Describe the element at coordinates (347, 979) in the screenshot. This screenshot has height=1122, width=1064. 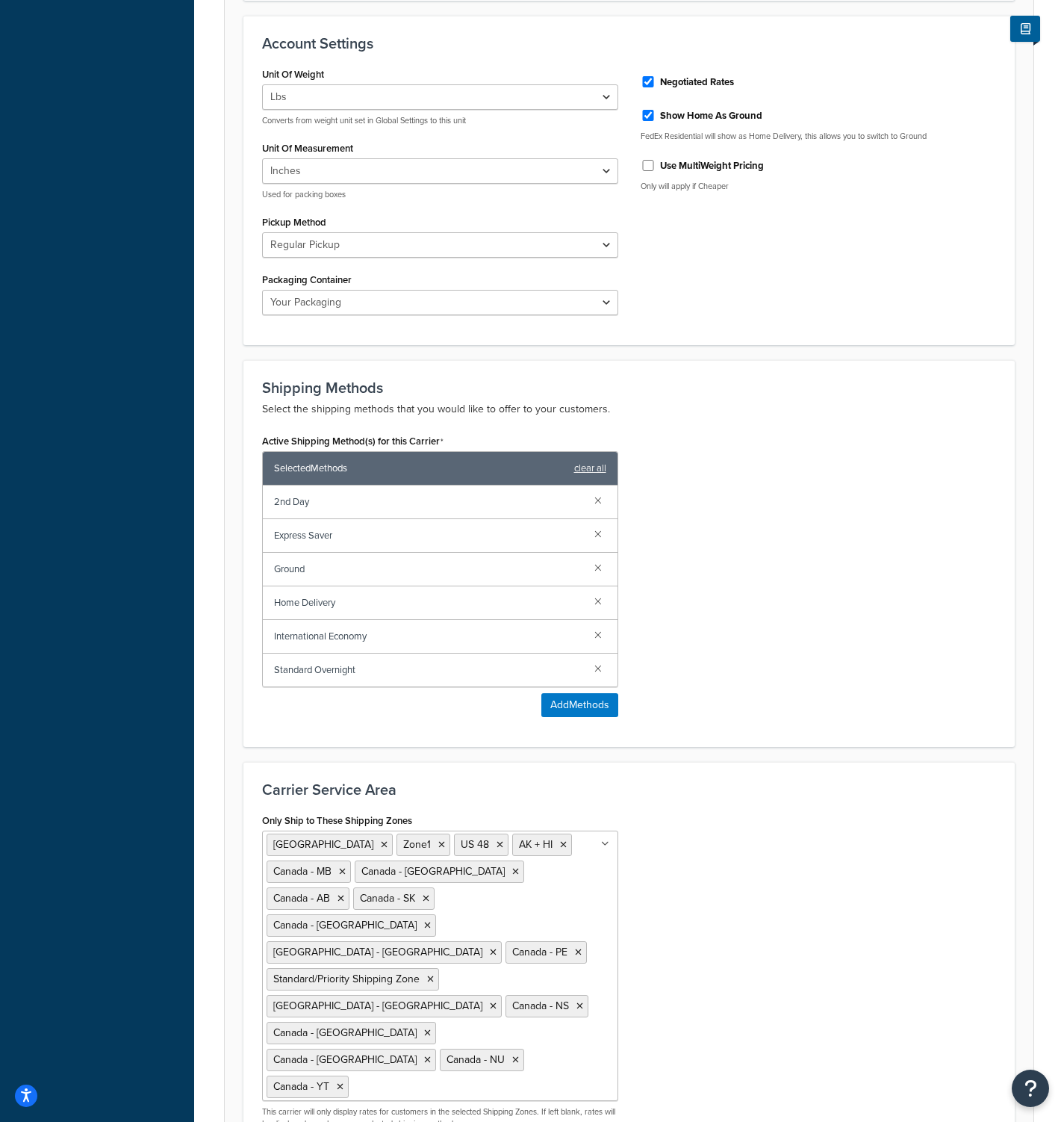
I see `span: Standard/Priority Shipping Zone` at that location.